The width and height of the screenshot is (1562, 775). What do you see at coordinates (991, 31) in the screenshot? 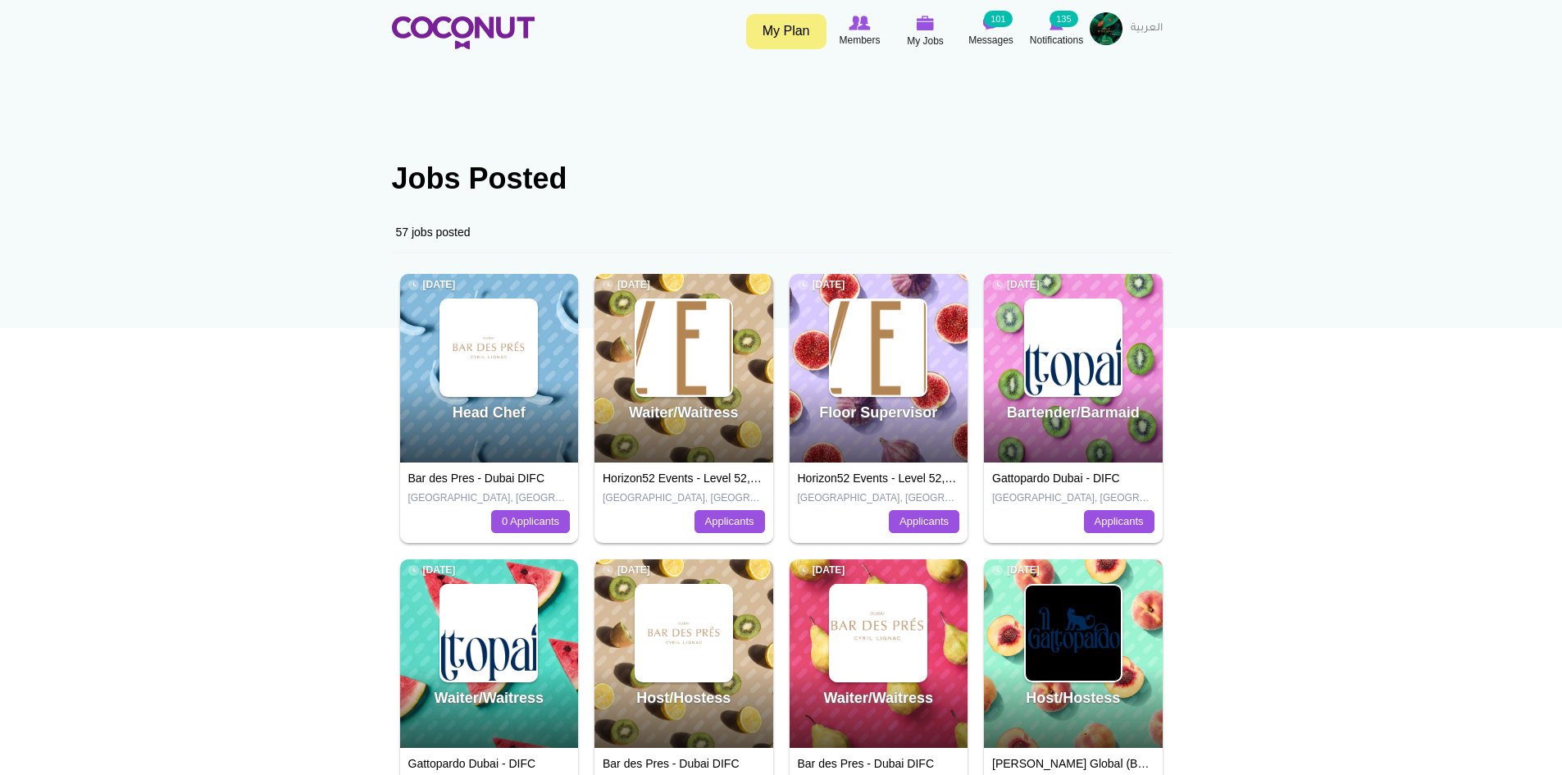
I see `a: Messages Messages 101` at bounding box center [991, 31].